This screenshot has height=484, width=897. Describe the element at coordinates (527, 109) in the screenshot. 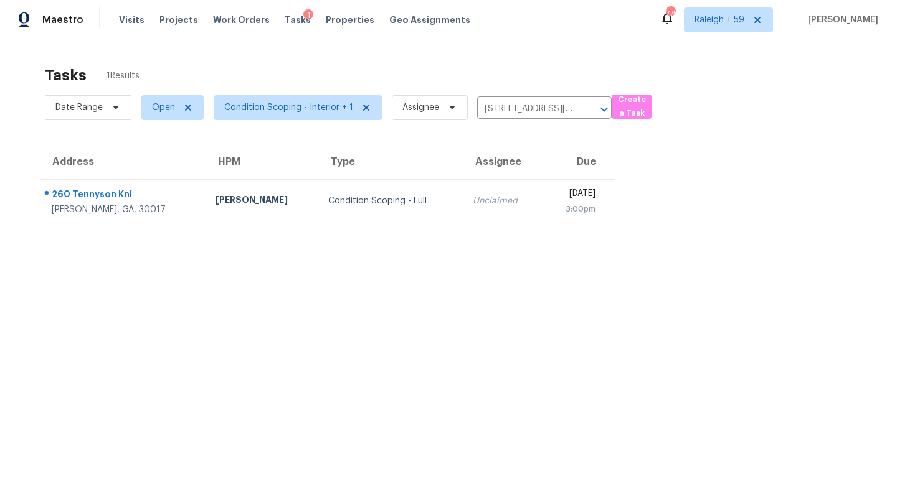

I see `input: Search by address` at that location.